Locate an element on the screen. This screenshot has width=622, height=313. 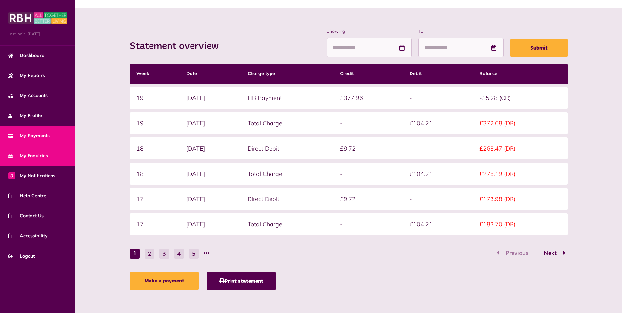
th: Credit is located at coordinates (368, 73).